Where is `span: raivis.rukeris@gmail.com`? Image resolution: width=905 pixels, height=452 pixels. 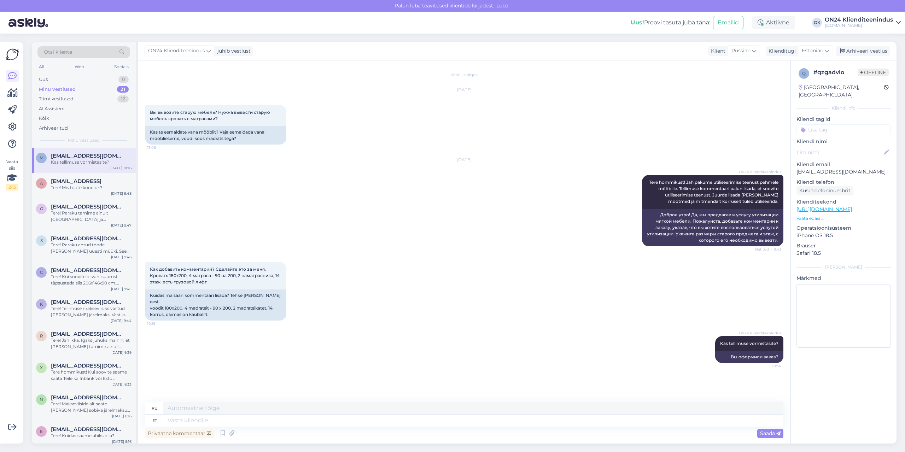 span: raivis.rukeris@gmail.com is located at coordinates (88, 334).